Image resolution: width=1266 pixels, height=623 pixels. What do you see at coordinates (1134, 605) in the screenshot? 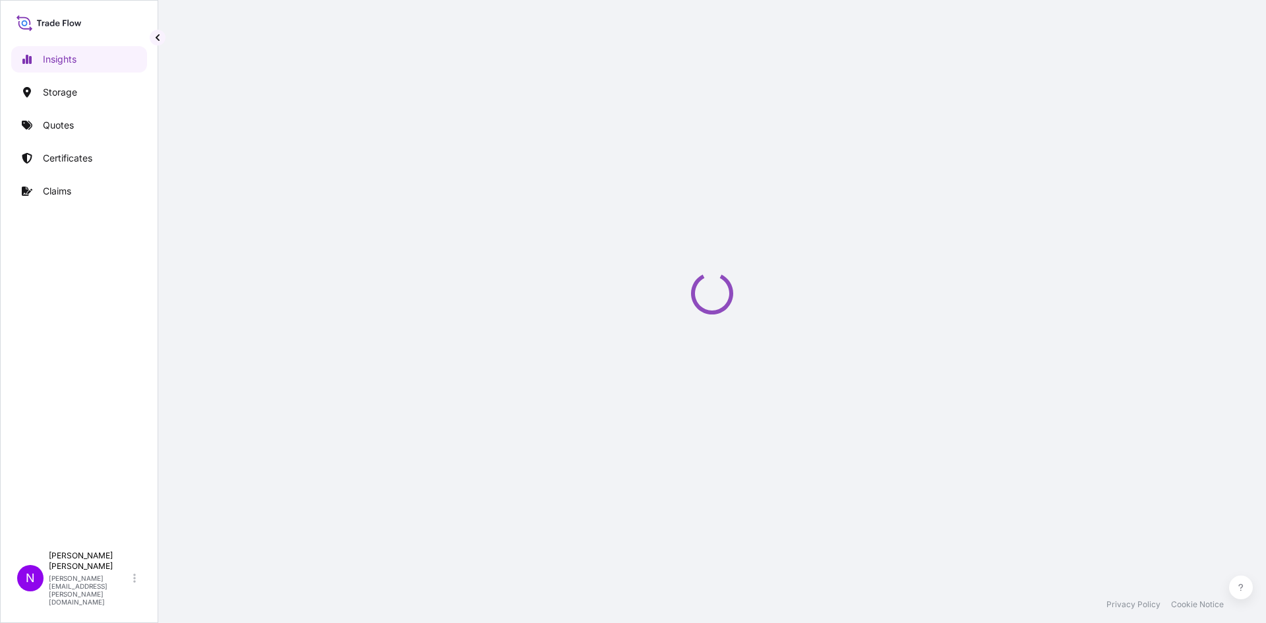
I see `a: Privacy Policy` at bounding box center [1134, 605].